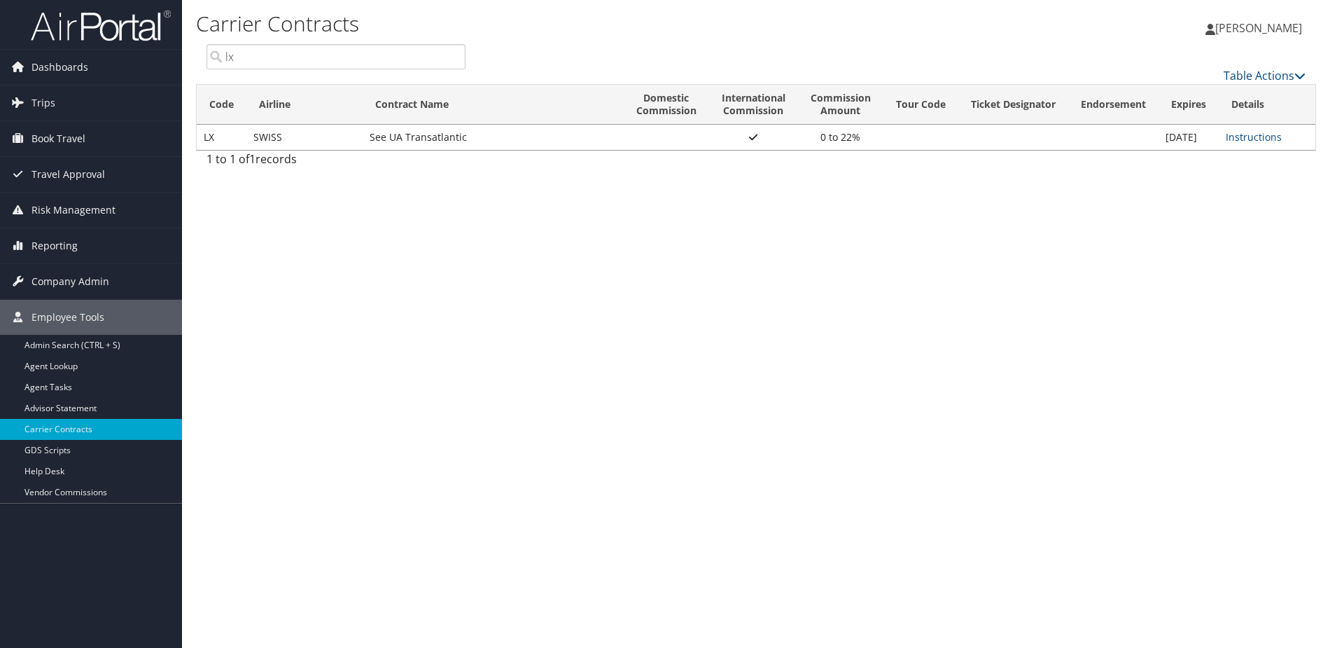  What do you see at coordinates (221, 137) in the screenshot?
I see `td: LX` at bounding box center [221, 137].